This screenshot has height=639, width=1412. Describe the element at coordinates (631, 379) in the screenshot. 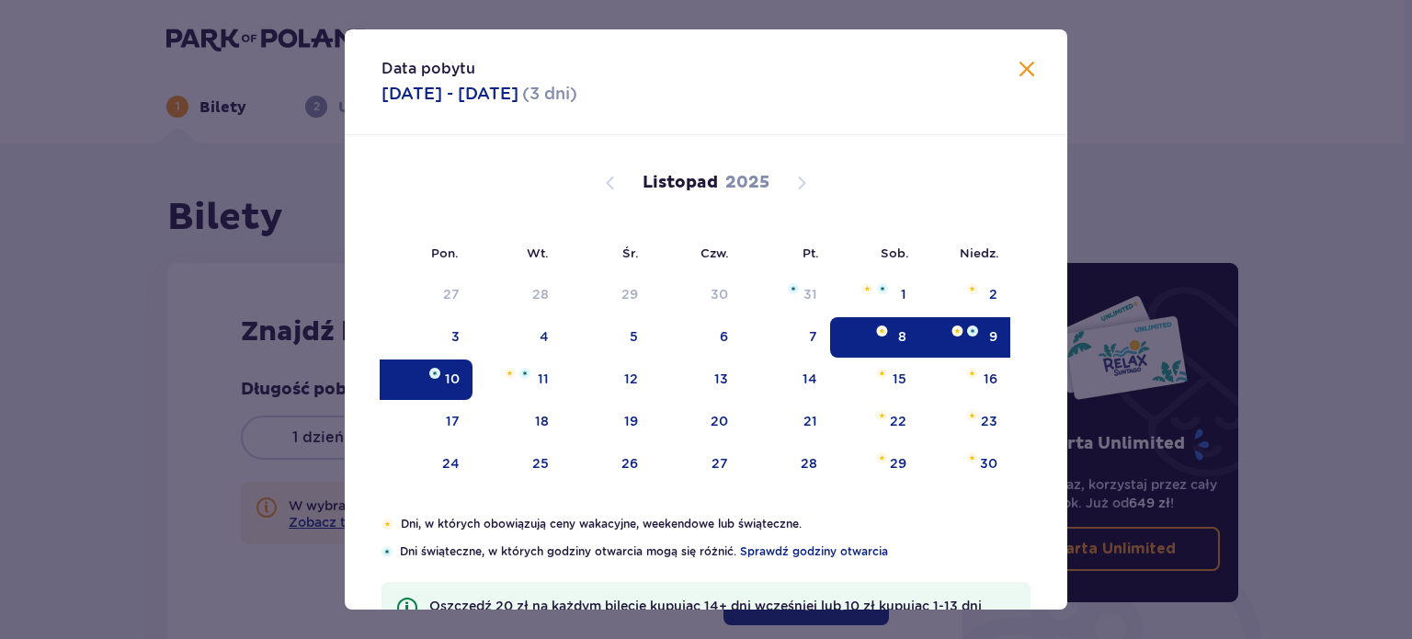

I see `div: 12` at that location.